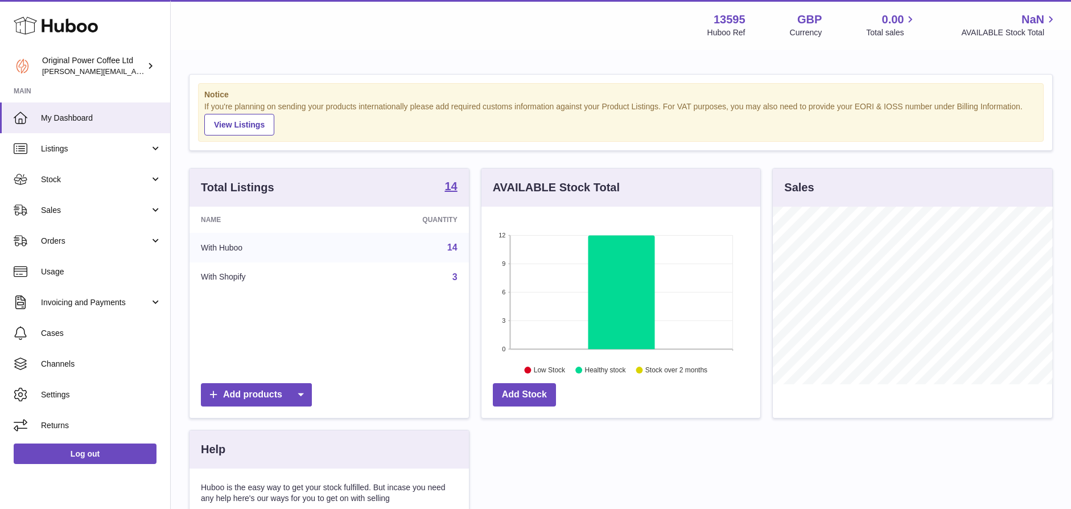  What do you see at coordinates (891, 32) in the screenshot?
I see `span: Total sales` at bounding box center [891, 32].